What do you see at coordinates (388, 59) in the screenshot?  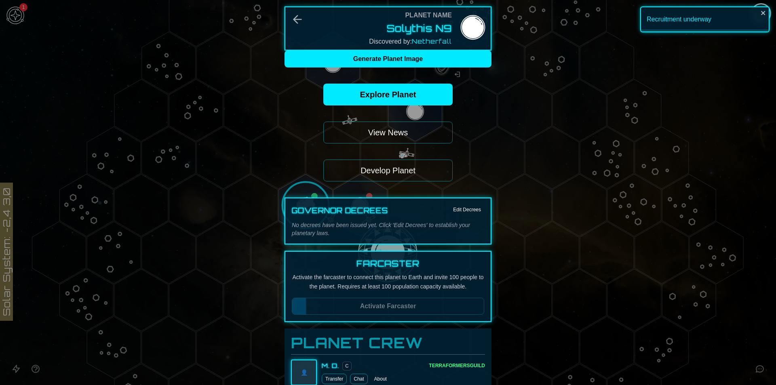 I see `button: Generate Planet Image` at bounding box center [388, 59].